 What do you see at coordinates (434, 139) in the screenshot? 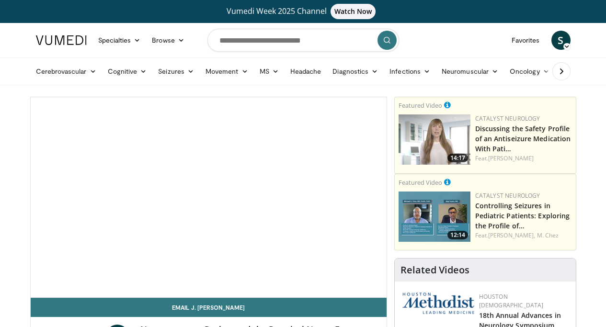
I see `a: 14:17` at bounding box center [434, 139].